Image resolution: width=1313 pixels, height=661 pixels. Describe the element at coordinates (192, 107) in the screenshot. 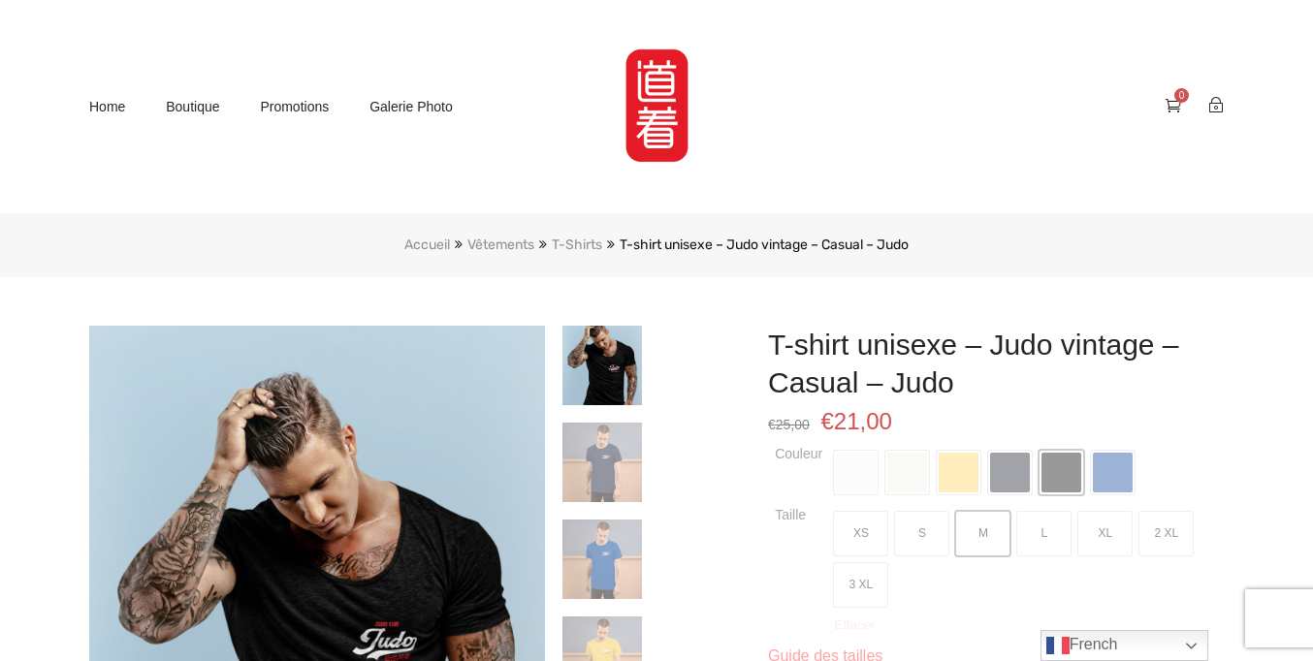

I see `a: Boutique` at that location.